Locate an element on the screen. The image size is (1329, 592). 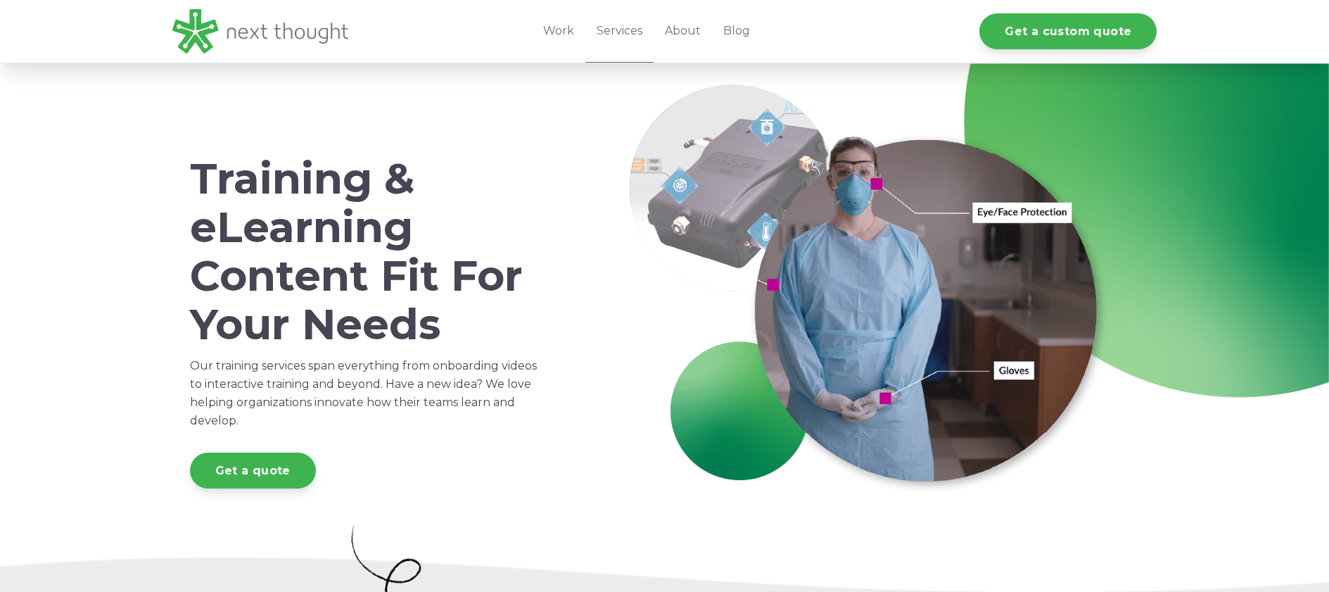
a: Get a quote is located at coordinates (253, 470).